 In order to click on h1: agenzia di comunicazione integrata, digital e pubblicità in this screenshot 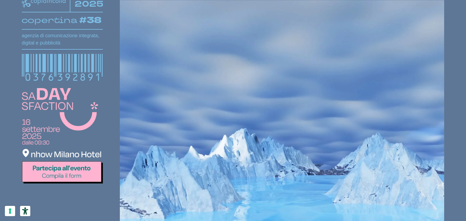, I will do `click(62, 39)`.